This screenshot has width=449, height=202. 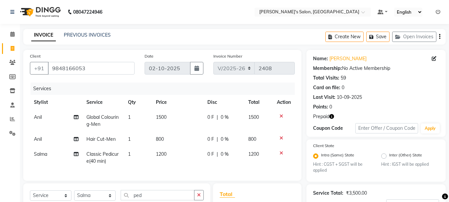 I want to click on label: Client, so click(x=35, y=56).